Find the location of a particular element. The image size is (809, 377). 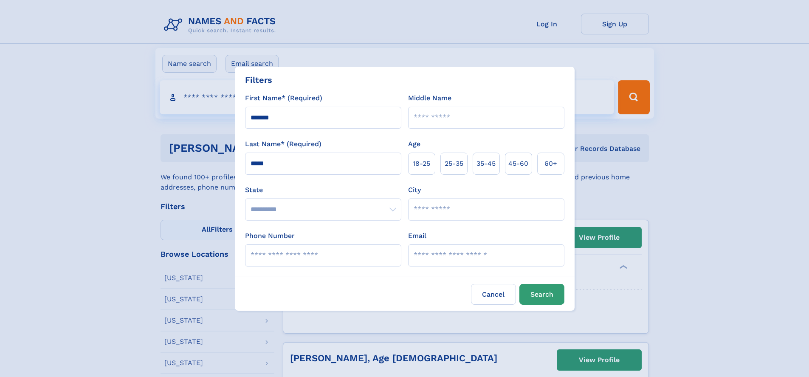

div: Filters is located at coordinates (259, 80).